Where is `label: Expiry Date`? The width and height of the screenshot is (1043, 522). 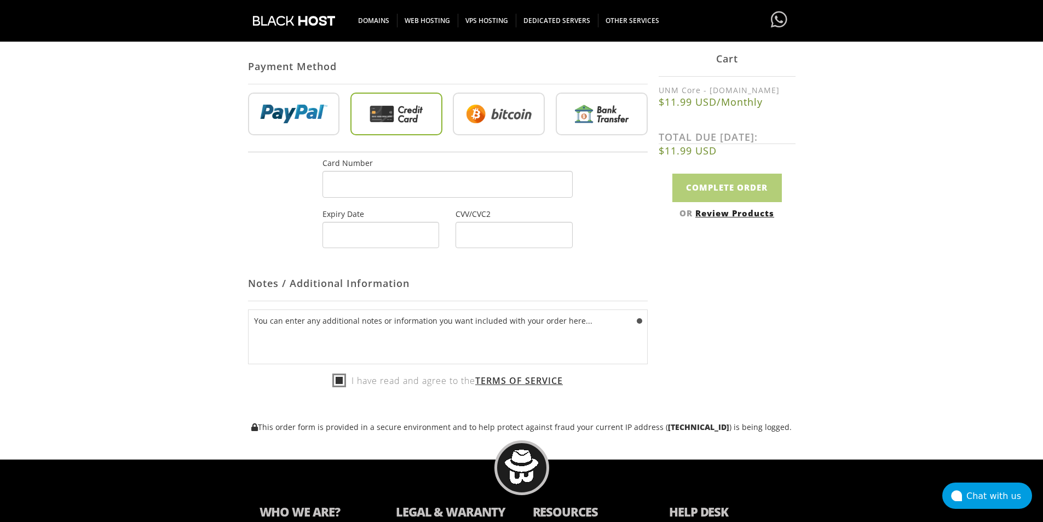 label: Expiry Date is located at coordinates (343, 214).